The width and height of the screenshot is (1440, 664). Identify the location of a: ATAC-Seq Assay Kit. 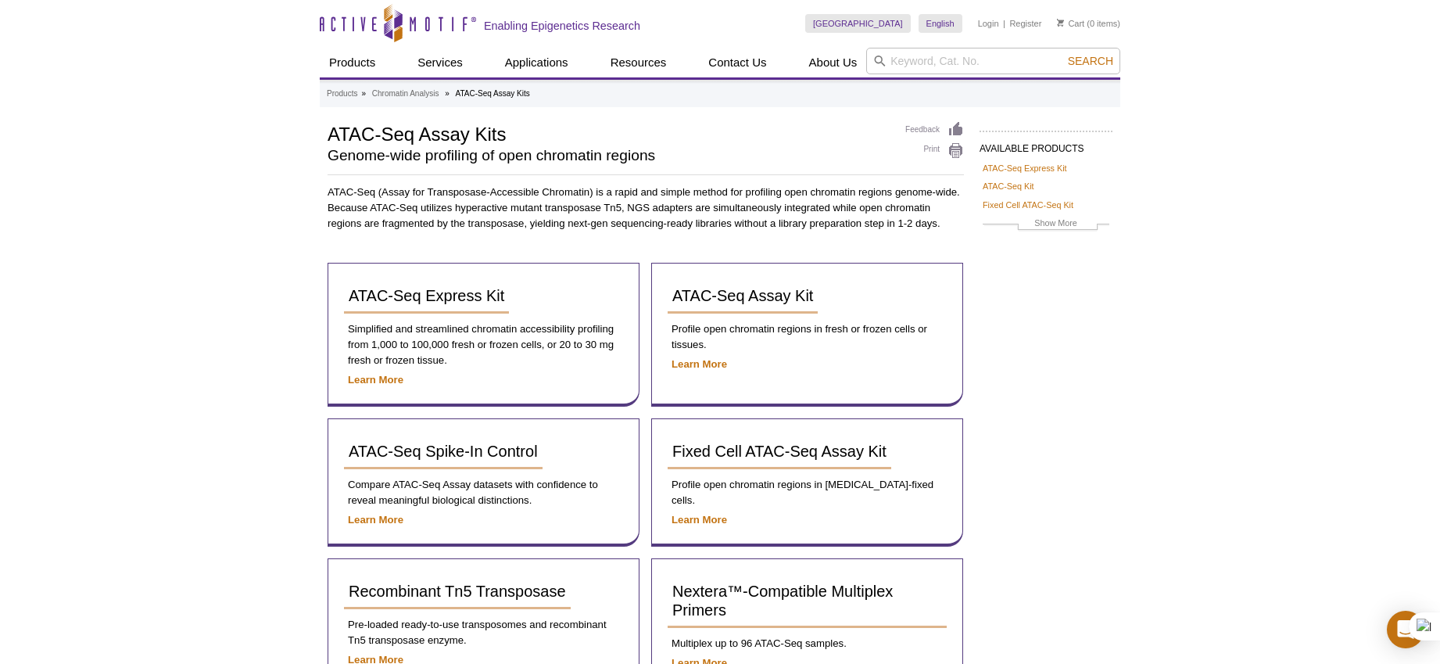
(742, 296).